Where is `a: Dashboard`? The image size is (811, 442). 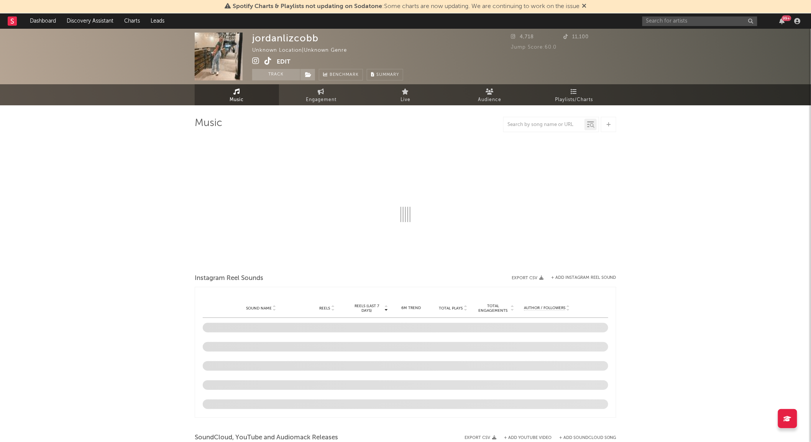
a: Dashboard is located at coordinates (43, 21).